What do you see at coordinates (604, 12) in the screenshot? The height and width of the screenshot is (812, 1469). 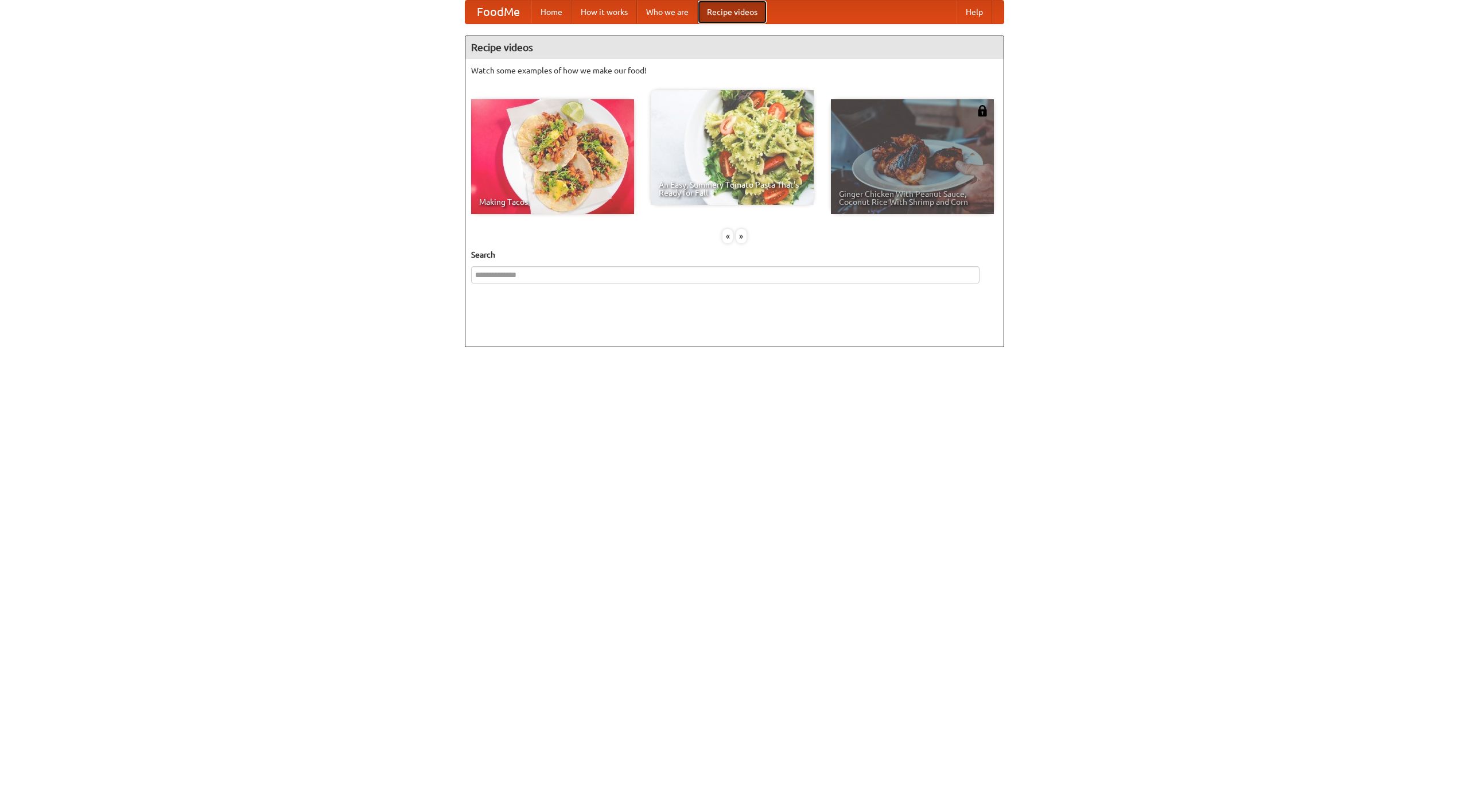 I see `a: How it works` at bounding box center [604, 12].